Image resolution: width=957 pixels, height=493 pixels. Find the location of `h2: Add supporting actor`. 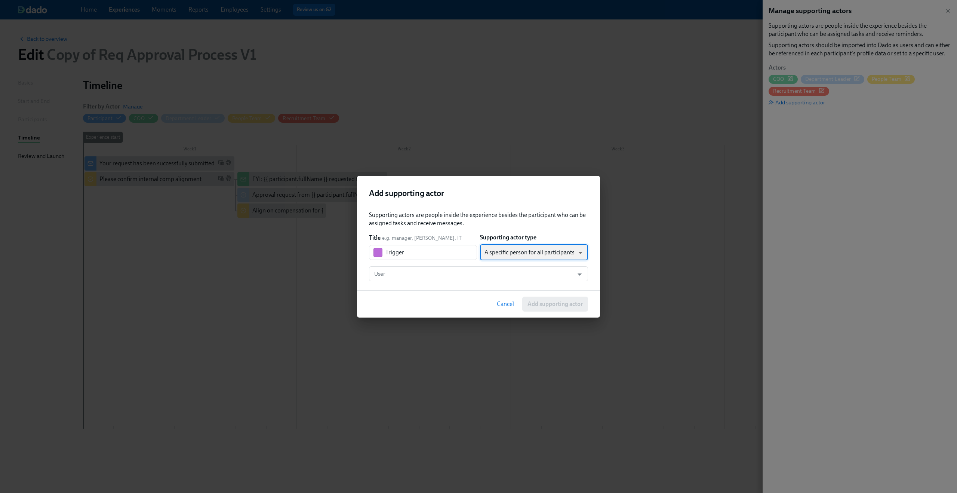

h2: Add supporting actor is located at coordinates (479, 193).